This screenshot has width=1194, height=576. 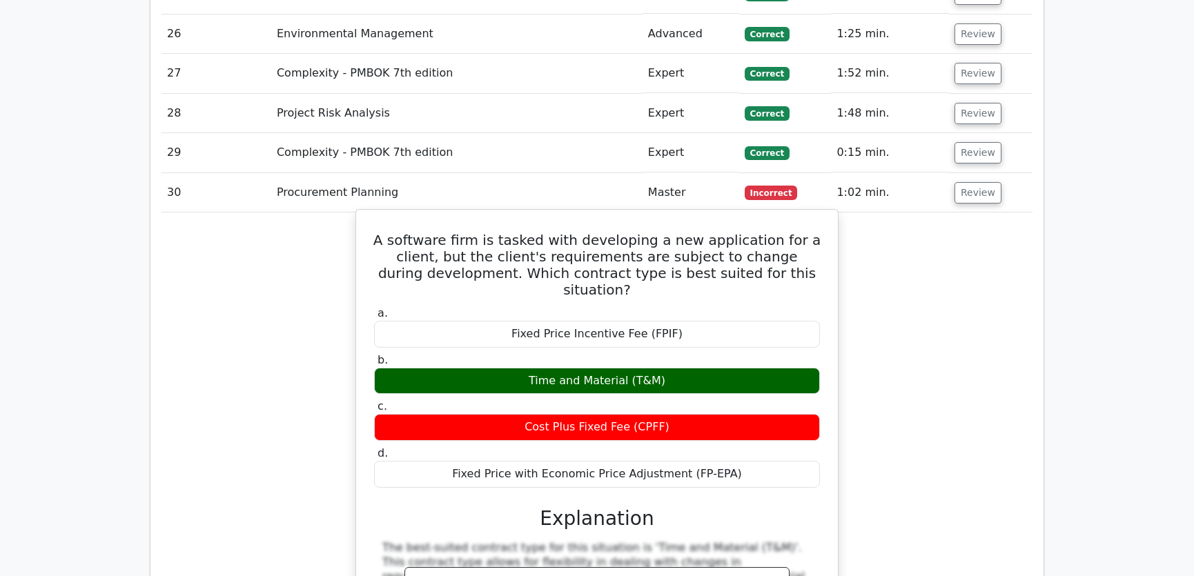 I want to click on td: 28, so click(x=216, y=113).